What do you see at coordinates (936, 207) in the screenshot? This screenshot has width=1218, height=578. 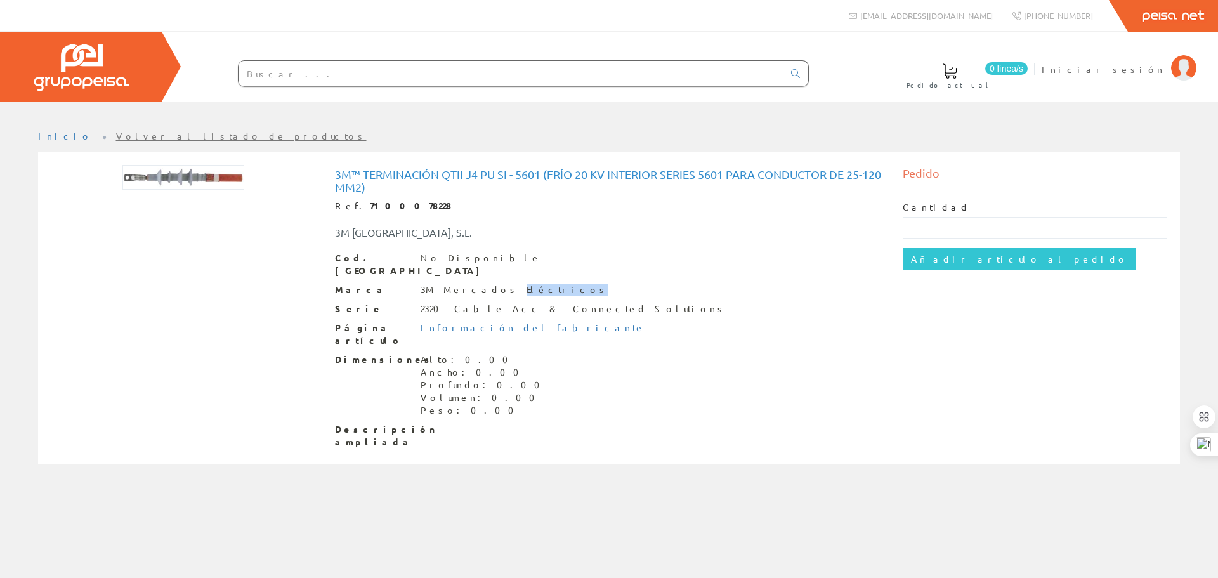 I see `label: Cantidad` at bounding box center [936, 207].